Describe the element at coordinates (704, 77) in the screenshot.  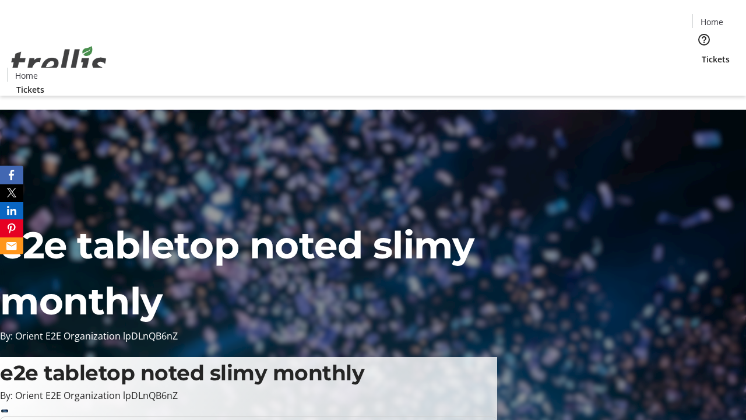
I see `button: Cart` at that location.